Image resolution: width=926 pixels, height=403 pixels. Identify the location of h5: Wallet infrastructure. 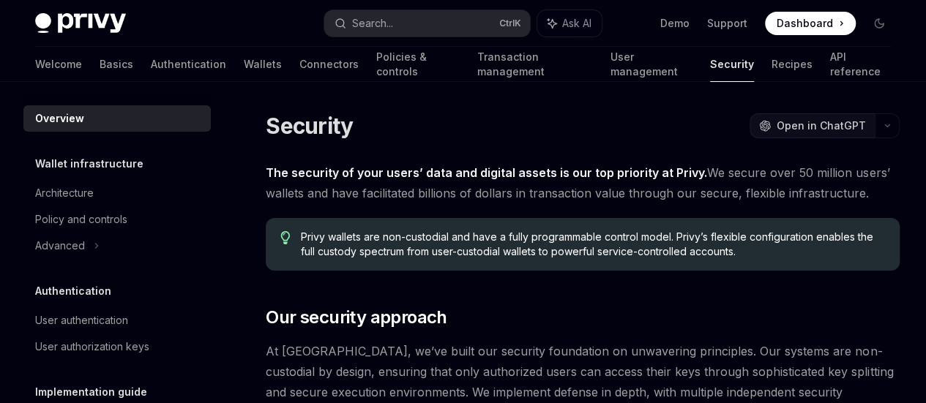
(89, 164).